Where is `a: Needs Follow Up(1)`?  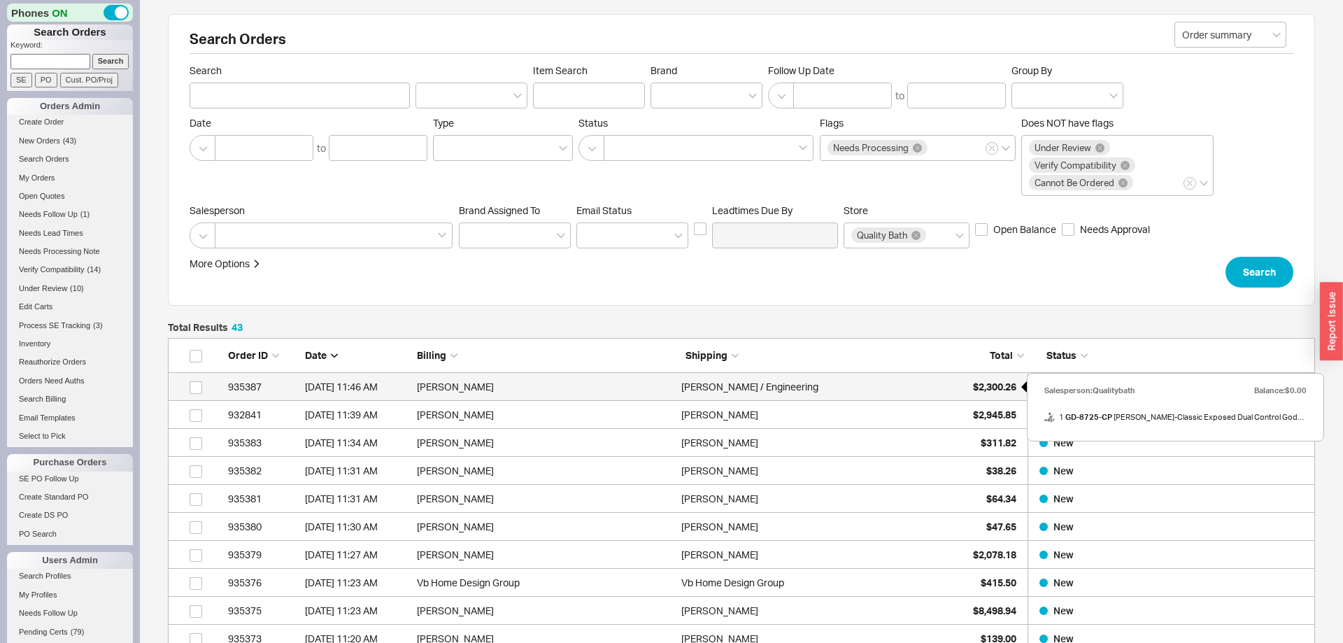
a: Needs Follow Up(1) is located at coordinates (70, 214).